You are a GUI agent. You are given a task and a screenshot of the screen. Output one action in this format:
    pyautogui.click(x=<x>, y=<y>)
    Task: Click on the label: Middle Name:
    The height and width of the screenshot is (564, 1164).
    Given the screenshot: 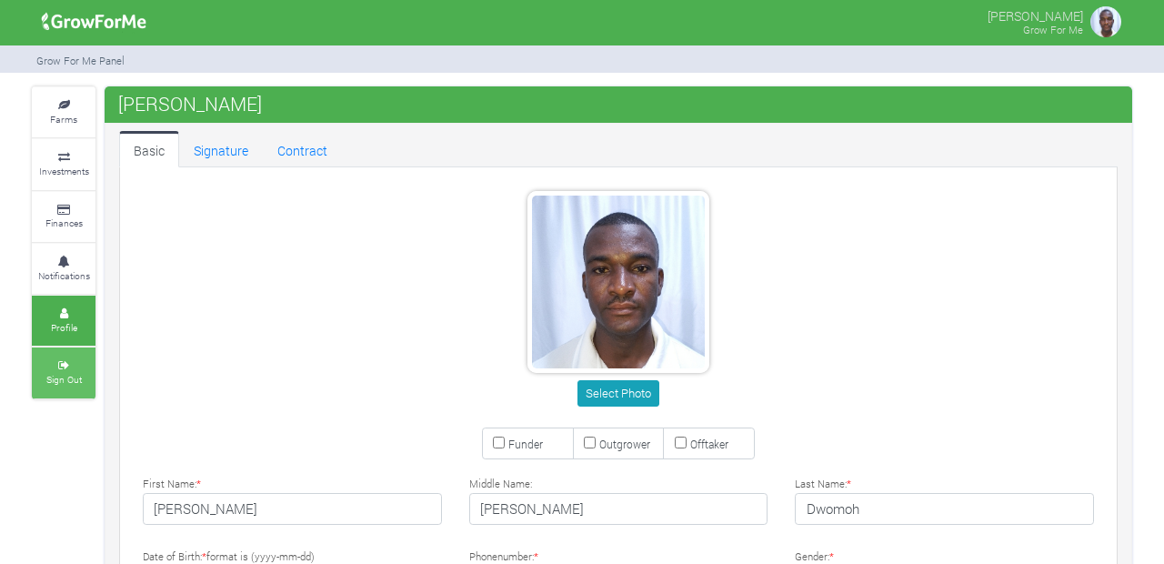 What is the action you would take?
    pyautogui.click(x=500, y=484)
    